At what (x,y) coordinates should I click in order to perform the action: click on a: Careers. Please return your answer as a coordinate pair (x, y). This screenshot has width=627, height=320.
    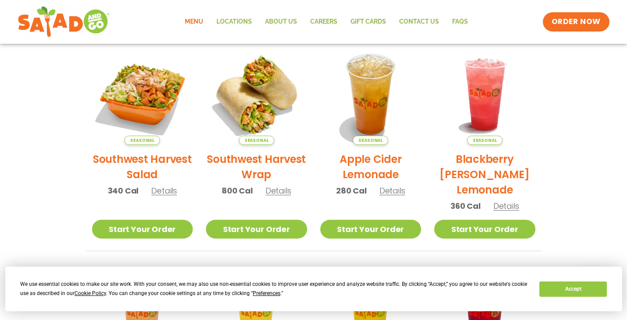
    Looking at the image, I should click on (324, 22).